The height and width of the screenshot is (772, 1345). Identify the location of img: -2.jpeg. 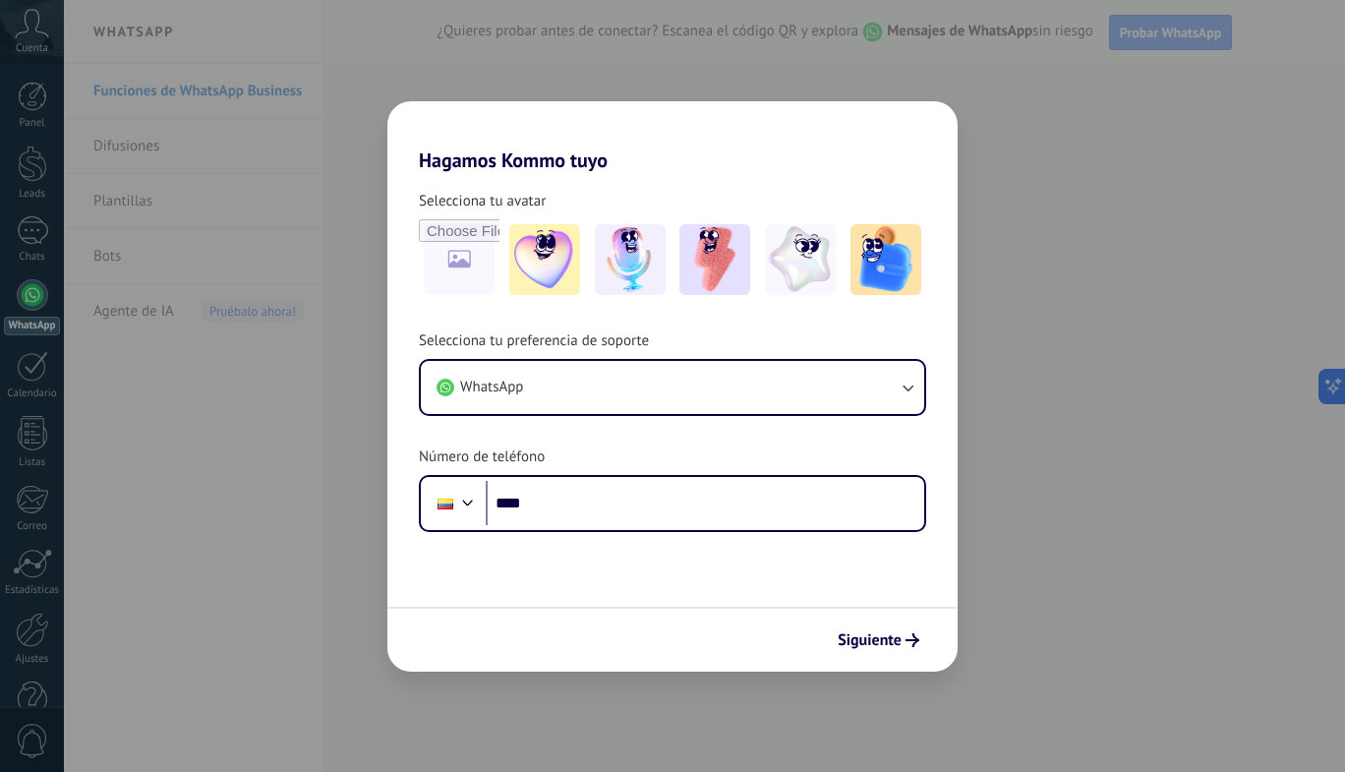
(630, 260).